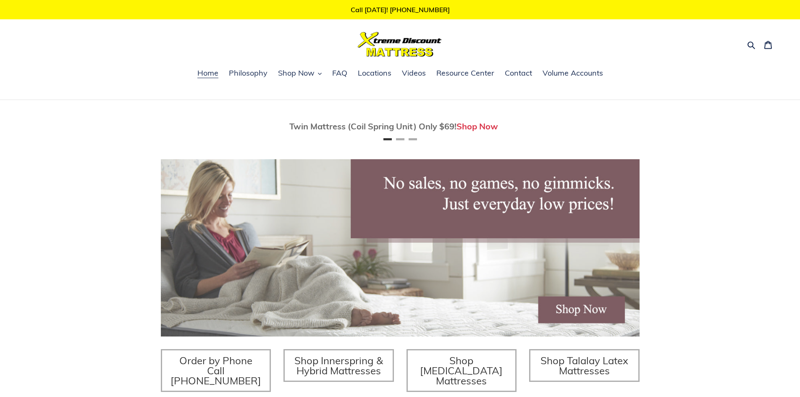 The width and height of the screenshot is (800, 397). Describe the element at coordinates (300, 74) in the screenshot. I see `button: Shop Now` at that location.